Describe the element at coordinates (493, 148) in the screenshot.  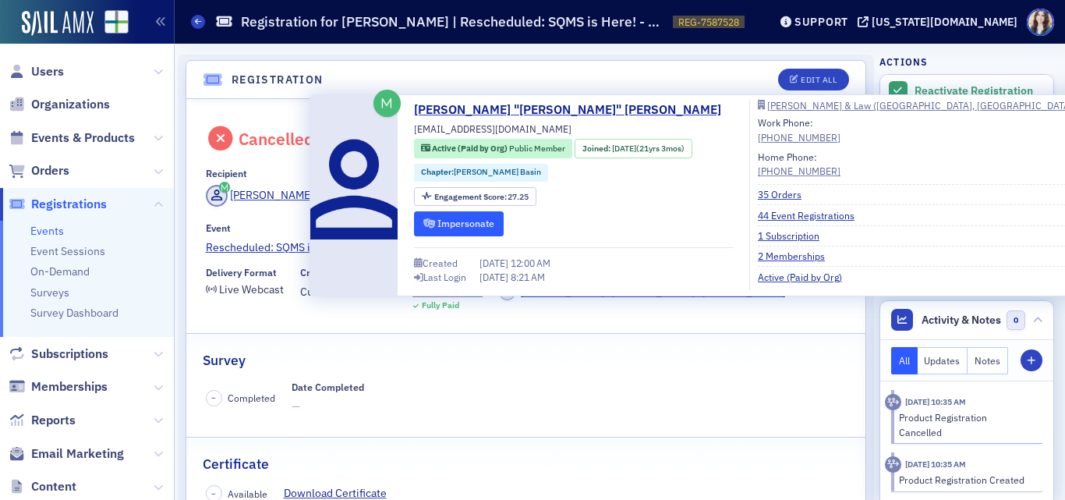
I see `div: Active (Paid by Org): Active (Paid by Org): Public Member` at that location.